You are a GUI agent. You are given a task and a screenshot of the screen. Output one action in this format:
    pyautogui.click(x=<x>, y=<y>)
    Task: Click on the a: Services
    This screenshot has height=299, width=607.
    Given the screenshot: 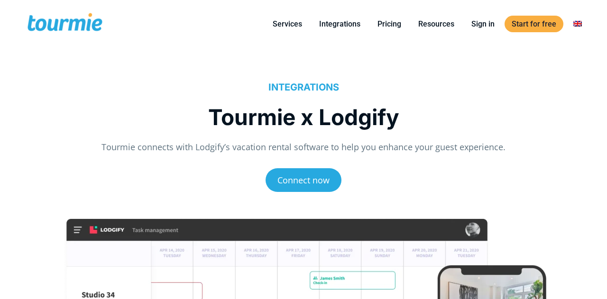 What is the action you would take?
    pyautogui.click(x=288, y=24)
    